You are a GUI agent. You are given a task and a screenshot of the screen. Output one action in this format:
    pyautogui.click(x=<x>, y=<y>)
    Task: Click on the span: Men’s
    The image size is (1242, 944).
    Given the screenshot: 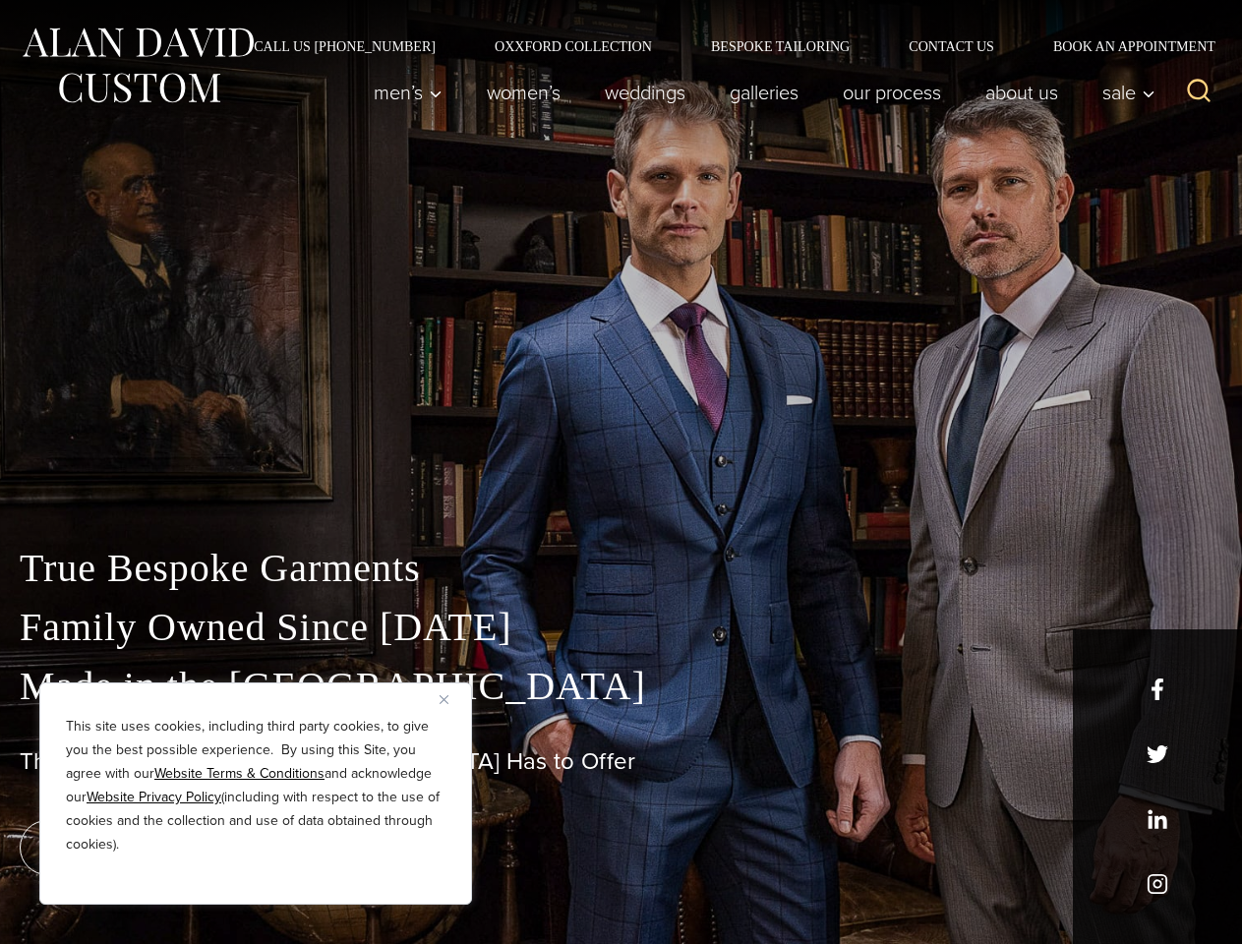 What is the action you would take?
    pyautogui.click(x=408, y=92)
    